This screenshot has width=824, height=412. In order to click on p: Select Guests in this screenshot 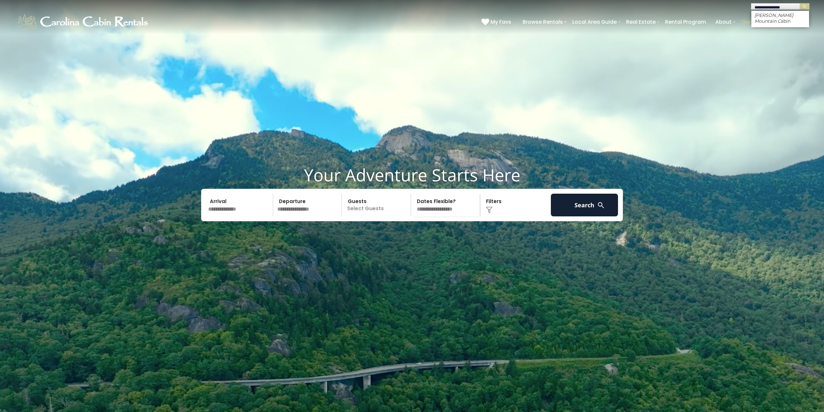, I will do `click(377, 205)`.